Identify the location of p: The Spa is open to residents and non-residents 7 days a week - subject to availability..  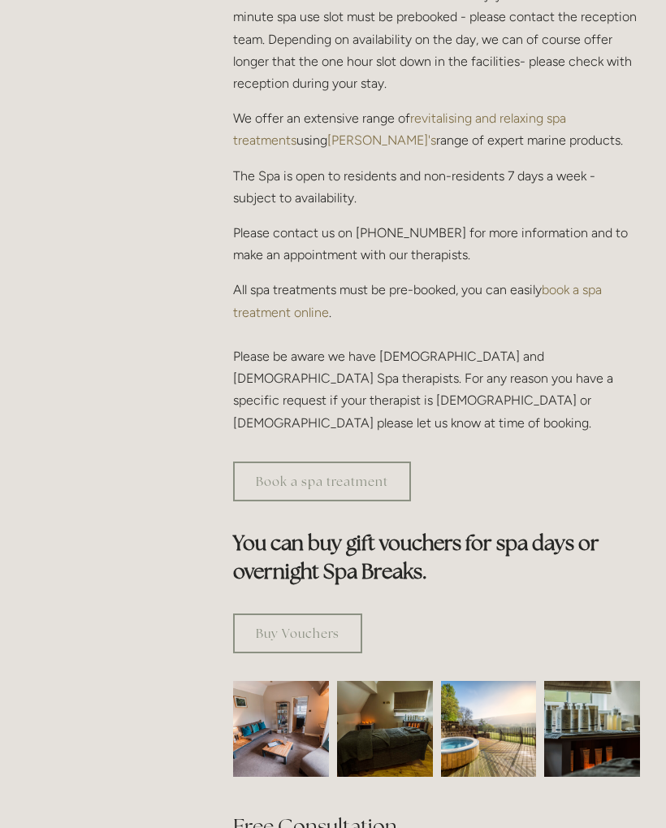
(436, 188).